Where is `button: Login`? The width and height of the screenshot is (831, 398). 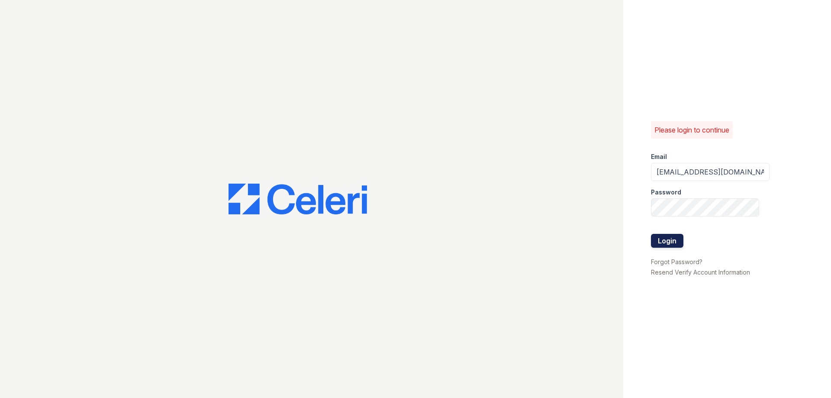 button: Login is located at coordinates (667, 241).